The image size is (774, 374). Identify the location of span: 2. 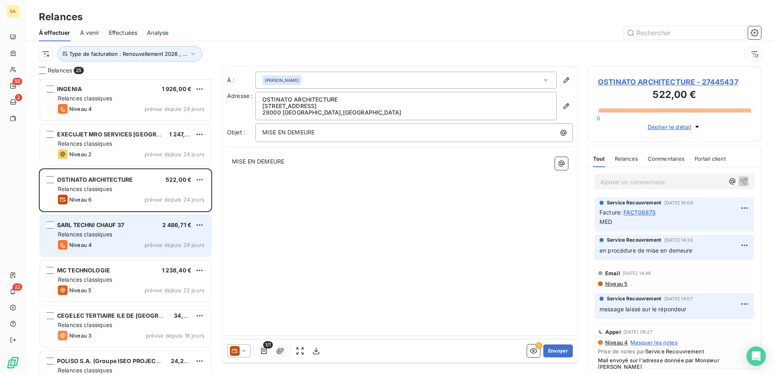
(19, 98).